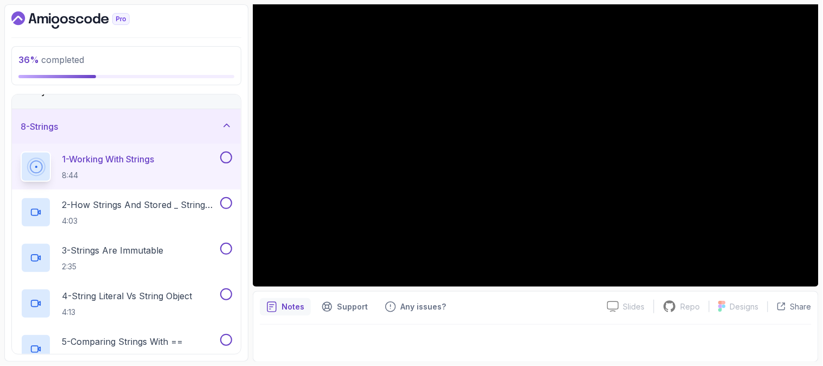 The width and height of the screenshot is (823, 366). What do you see at coordinates (108, 175) in the screenshot?
I see `p: 8:44` at bounding box center [108, 175].